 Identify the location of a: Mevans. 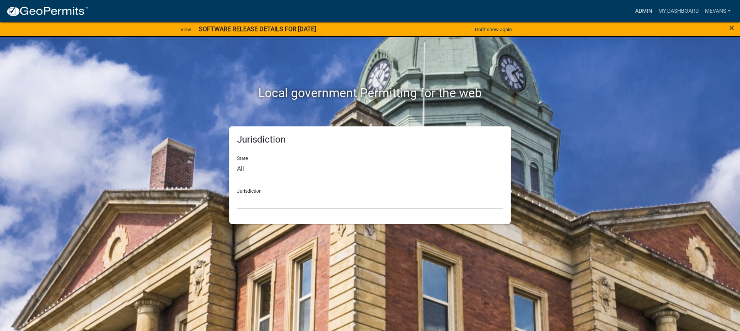
(718, 11).